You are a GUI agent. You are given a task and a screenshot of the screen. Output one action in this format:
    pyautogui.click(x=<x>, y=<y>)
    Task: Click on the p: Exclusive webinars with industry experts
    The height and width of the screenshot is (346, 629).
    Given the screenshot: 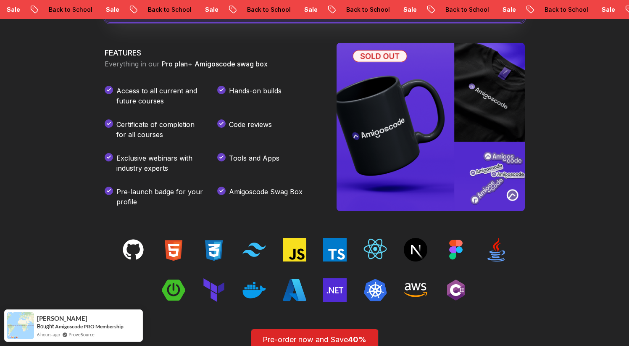 What is the action you would take?
    pyautogui.click(x=160, y=163)
    